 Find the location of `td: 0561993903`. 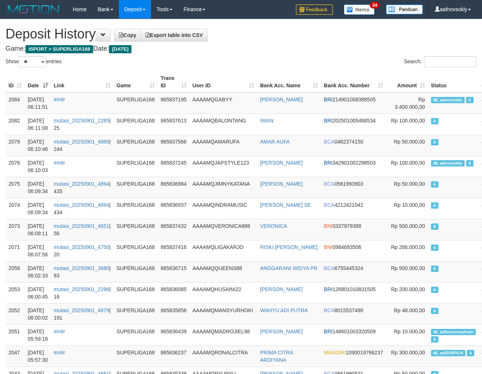

td: 0561993903 is located at coordinates (354, 187).